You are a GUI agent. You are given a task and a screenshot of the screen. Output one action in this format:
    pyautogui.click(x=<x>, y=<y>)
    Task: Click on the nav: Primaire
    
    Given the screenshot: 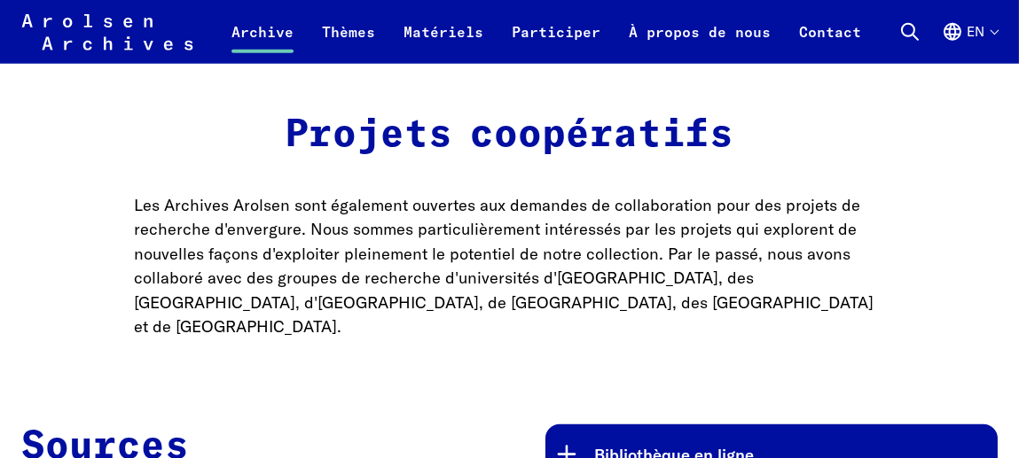 What is the action you would take?
    pyautogui.click(x=546, y=32)
    